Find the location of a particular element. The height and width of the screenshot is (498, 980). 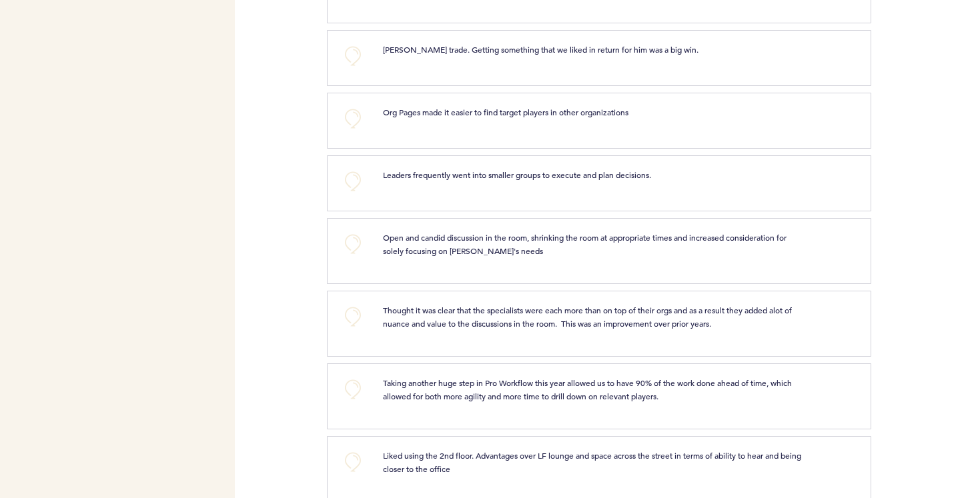

span: Thought it was clear that the specialists were each more than on top of their orgs and as a resul... is located at coordinates (588, 317).